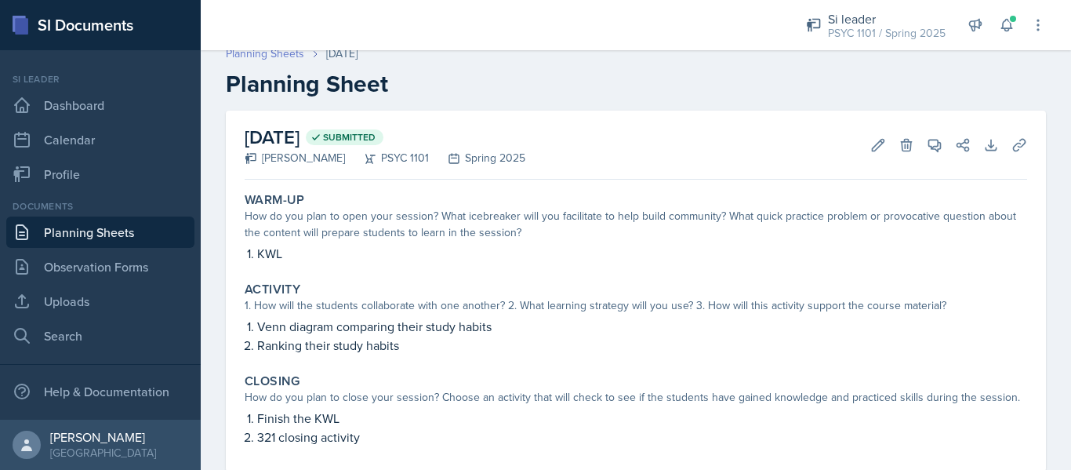  Describe the element at coordinates (100, 301) in the screenshot. I see `a: Uploads` at that location.